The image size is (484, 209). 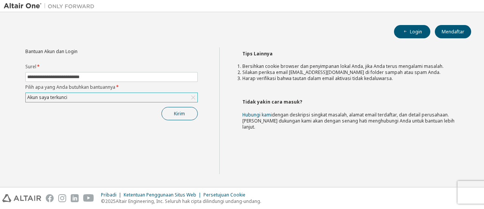 What do you see at coordinates (453, 31) in the screenshot?
I see `button: Mendaftar` at bounding box center [453, 31].